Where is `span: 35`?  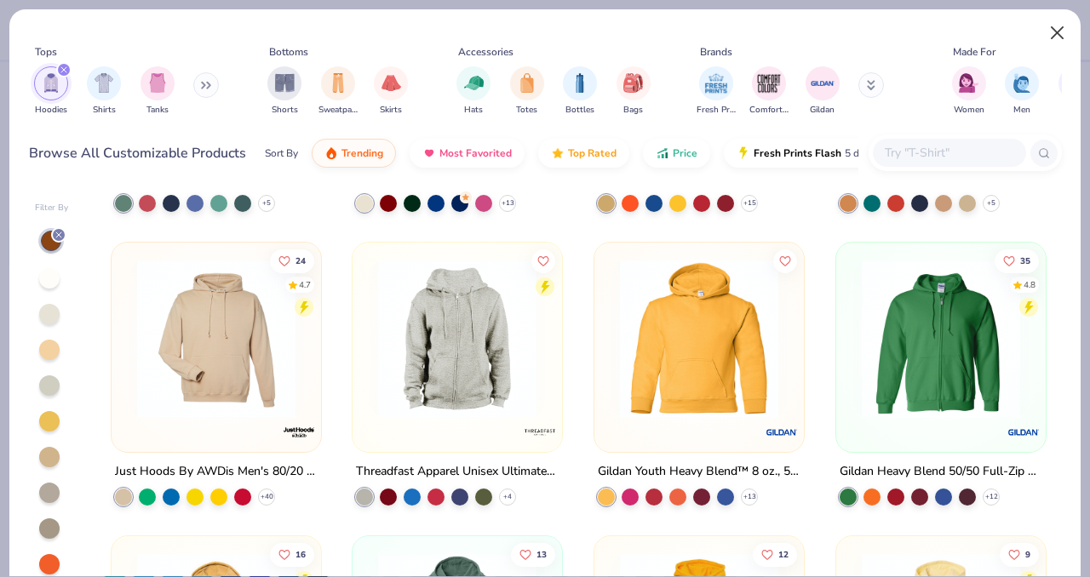
span: 35 is located at coordinates (1025, 261).